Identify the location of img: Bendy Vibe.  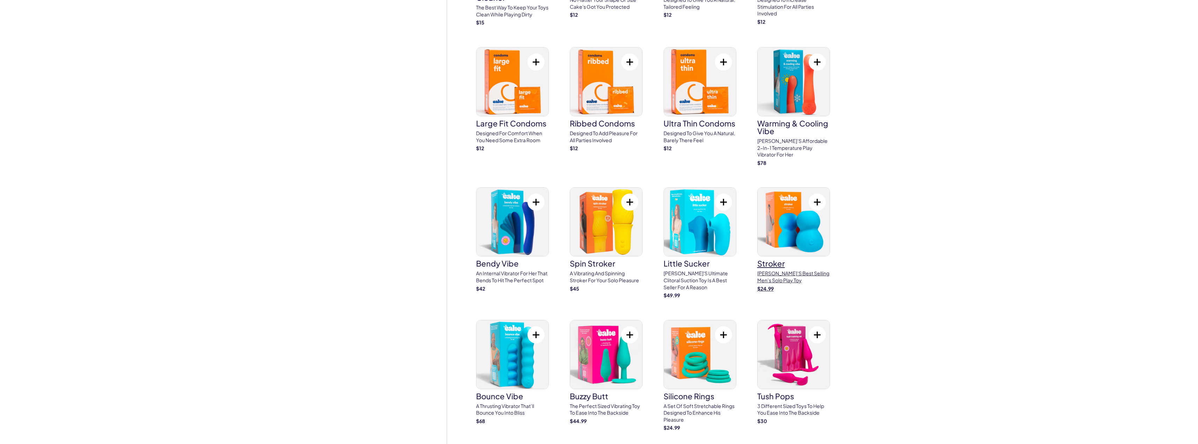
(512, 222).